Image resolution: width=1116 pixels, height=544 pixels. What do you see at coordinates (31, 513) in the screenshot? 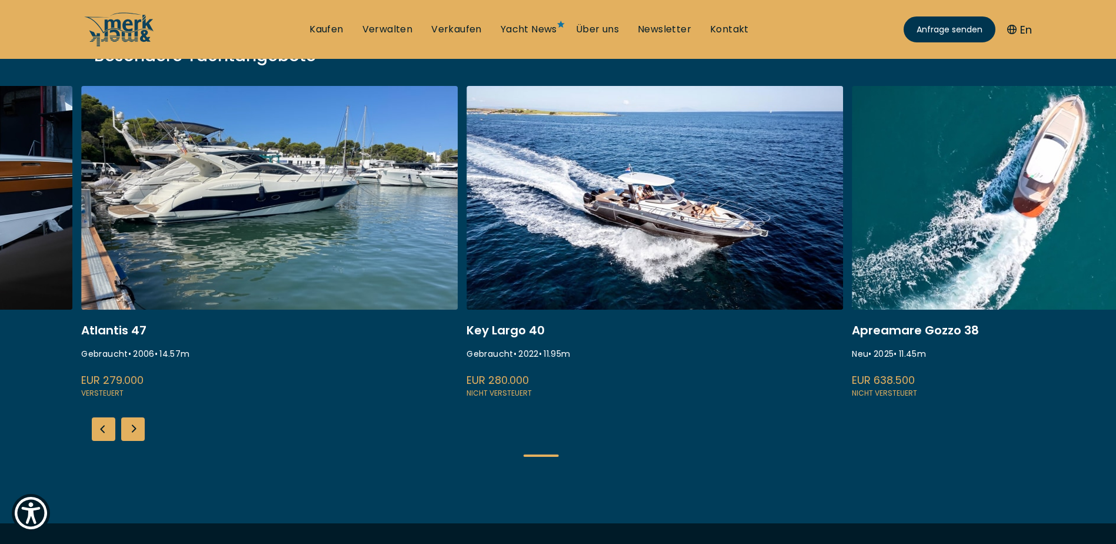
I see `button: Show Accessibility Preferences` at bounding box center [31, 513].